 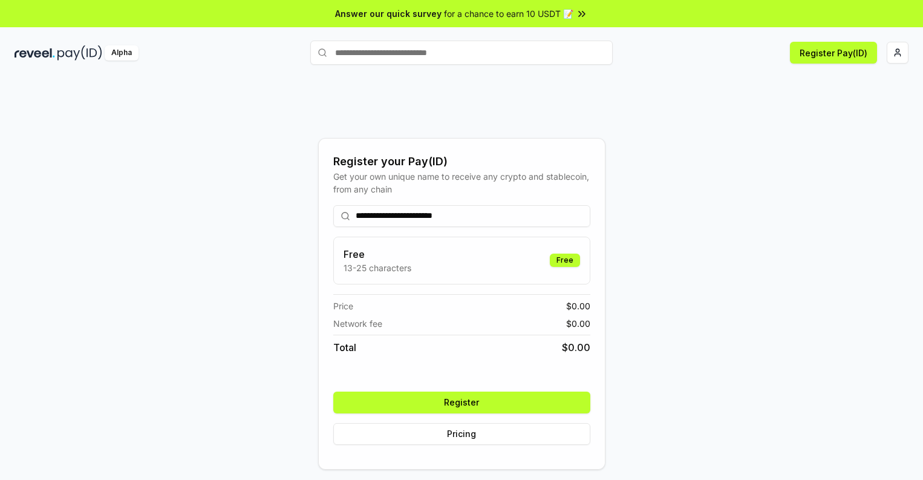 I want to click on h3: Free, so click(x=378, y=254).